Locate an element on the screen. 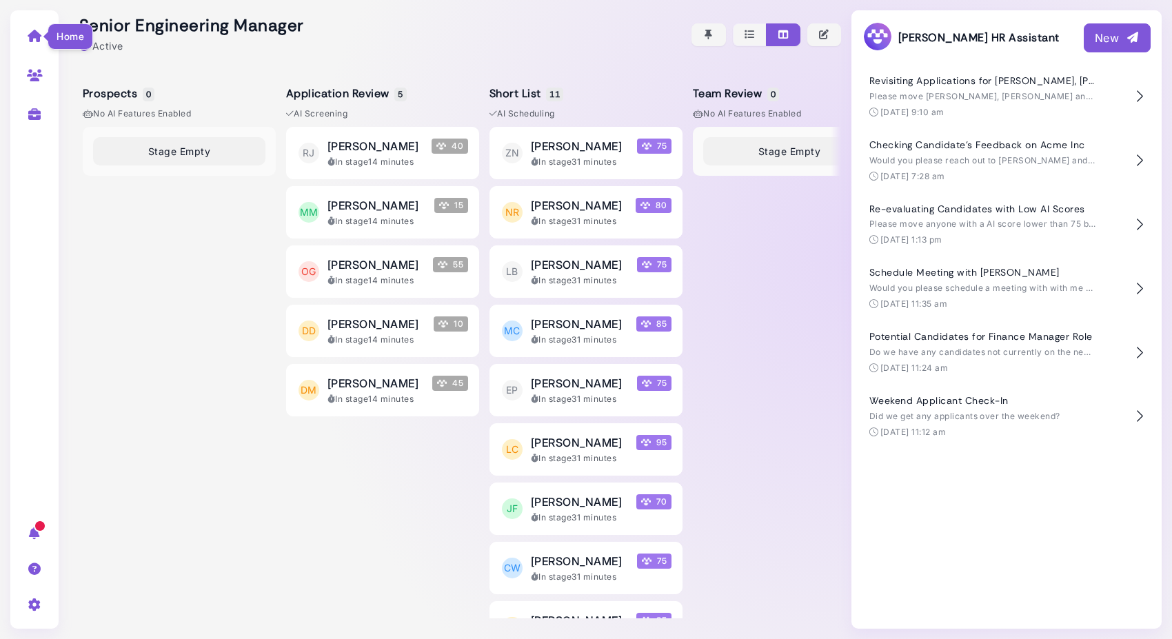  h5: Application Review is located at coordinates (345, 93).